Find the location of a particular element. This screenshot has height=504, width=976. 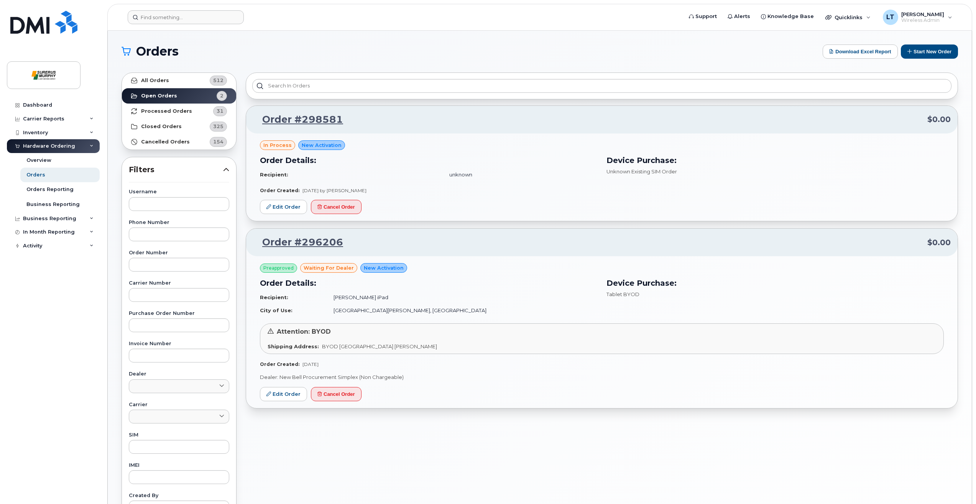

label: Dealer is located at coordinates (179, 374).